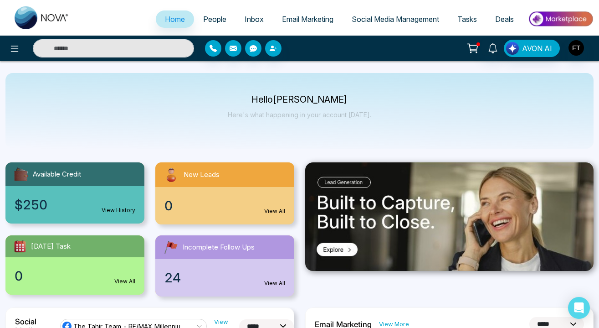  Describe the element at coordinates (579, 308) in the screenshot. I see `div: Open Intercom Messenger` at that location.